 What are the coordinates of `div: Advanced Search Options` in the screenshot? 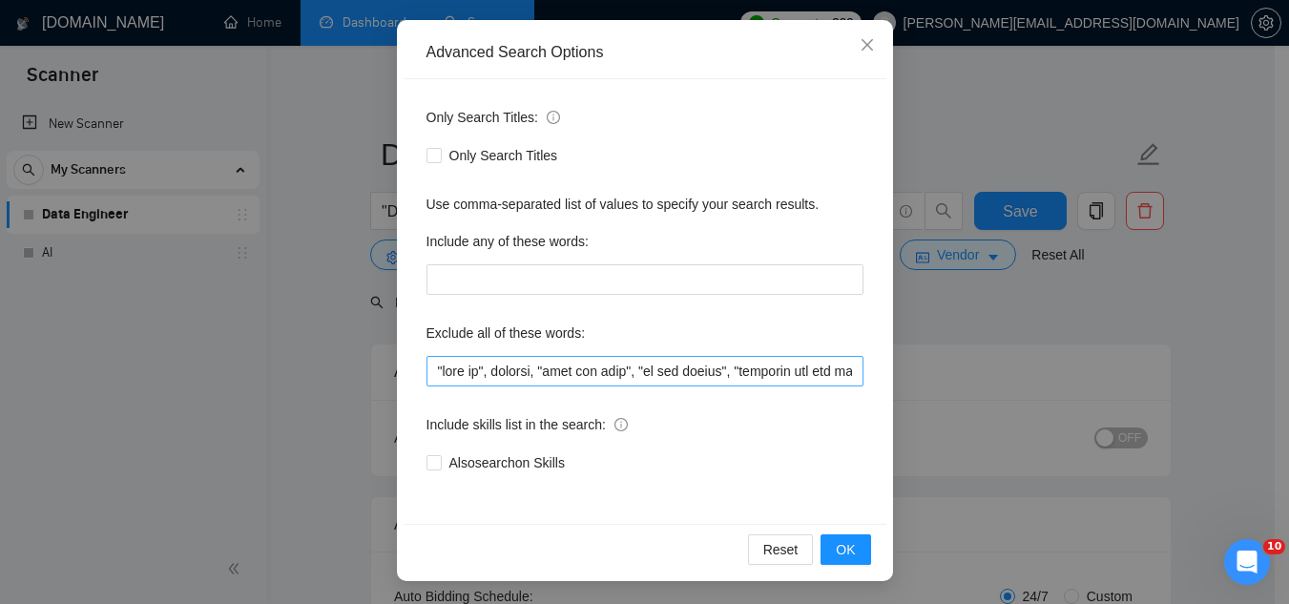 It's located at (645, 52).